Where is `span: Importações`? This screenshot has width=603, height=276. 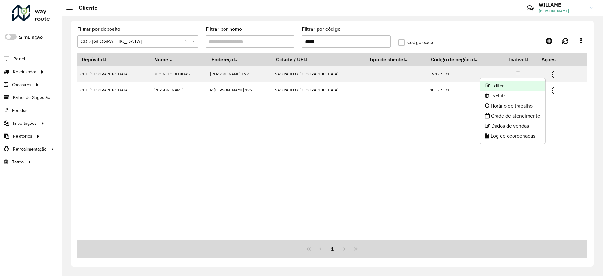 span: Importações is located at coordinates (25, 123).